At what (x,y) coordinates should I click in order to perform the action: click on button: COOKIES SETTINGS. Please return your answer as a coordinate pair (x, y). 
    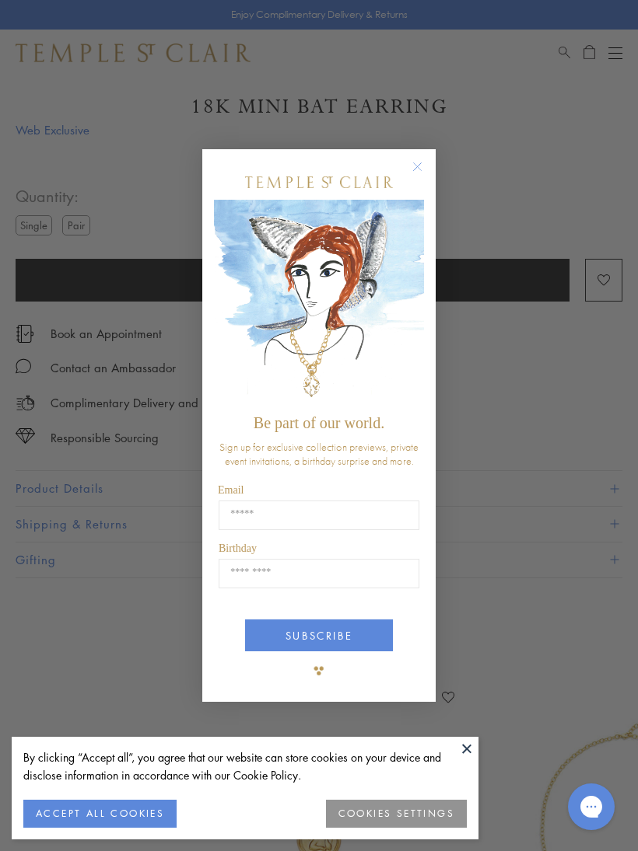
    Looking at the image, I should click on (396, 814).